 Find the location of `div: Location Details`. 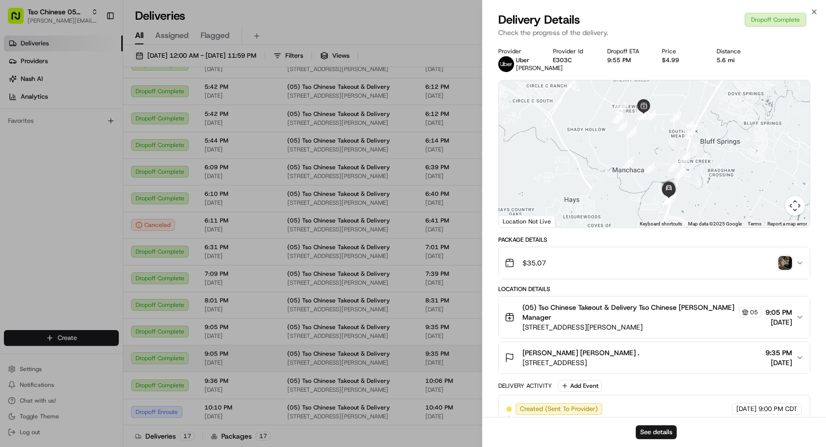

div: Location Details is located at coordinates (654, 289).